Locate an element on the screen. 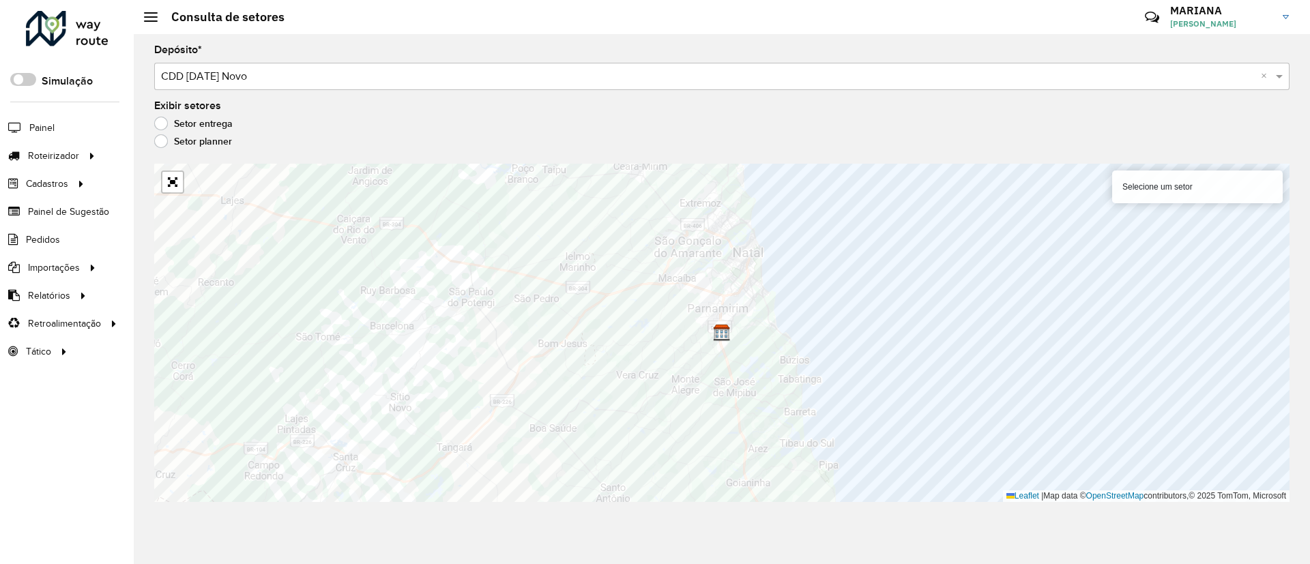  label: Depósito is located at coordinates (178, 50).